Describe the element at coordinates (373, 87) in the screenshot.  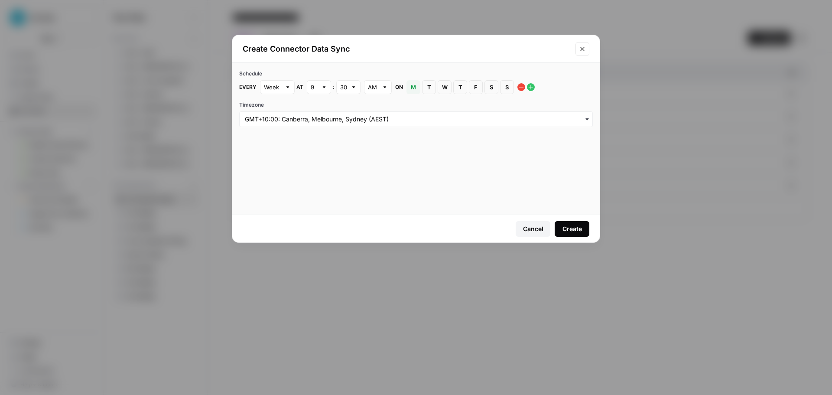
I see `input: AM` at that location.